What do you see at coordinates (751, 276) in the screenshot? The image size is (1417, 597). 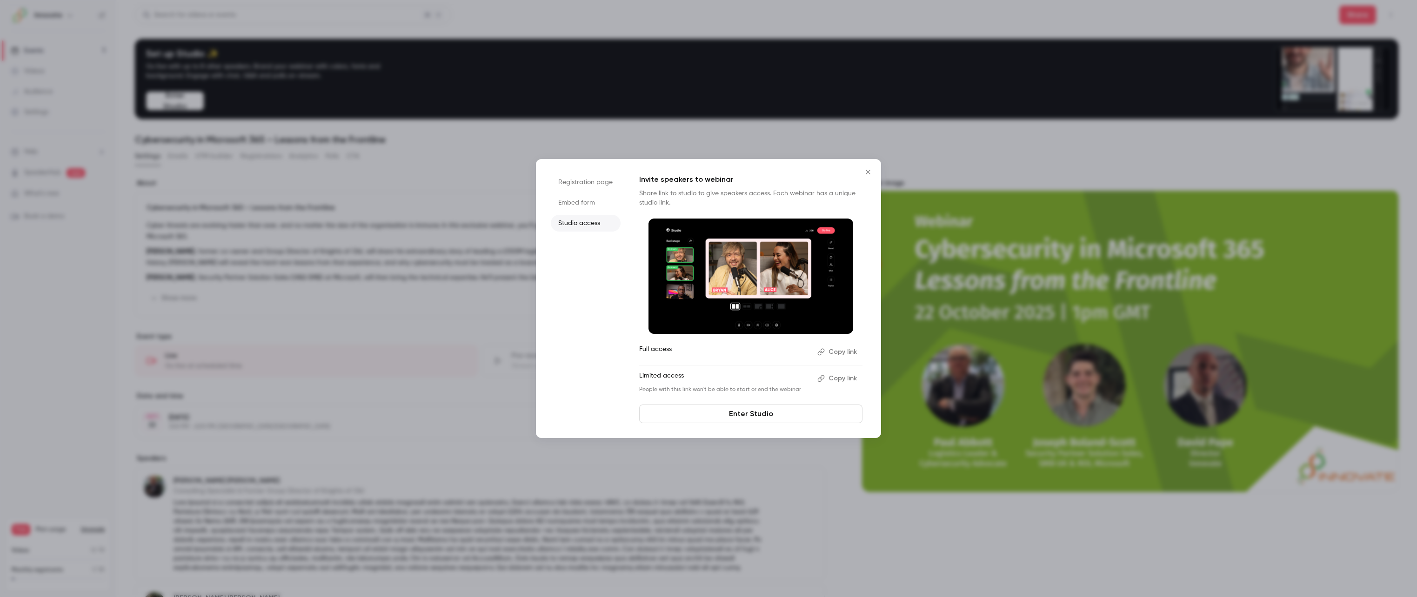 I see `img: Invite speakers to webinar` at bounding box center [751, 276].